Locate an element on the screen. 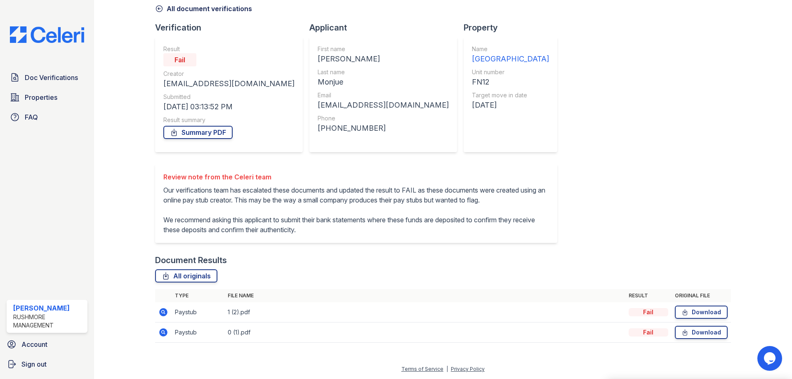 This screenshot has width=792, height=379. p: Our verifications team has escalated these documents and updated the result to FAIL as these docu... is located at coordinates (356, 210).